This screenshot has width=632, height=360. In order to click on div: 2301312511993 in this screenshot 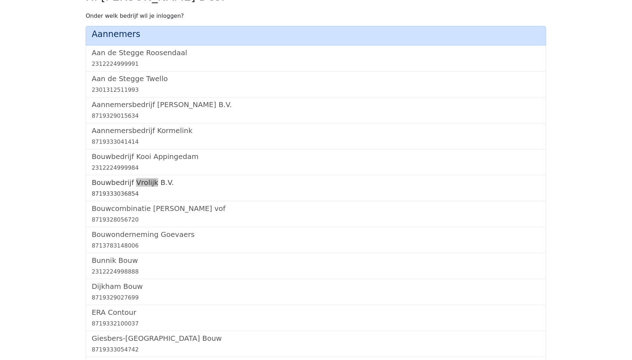, I will do `click(316, 90)`.